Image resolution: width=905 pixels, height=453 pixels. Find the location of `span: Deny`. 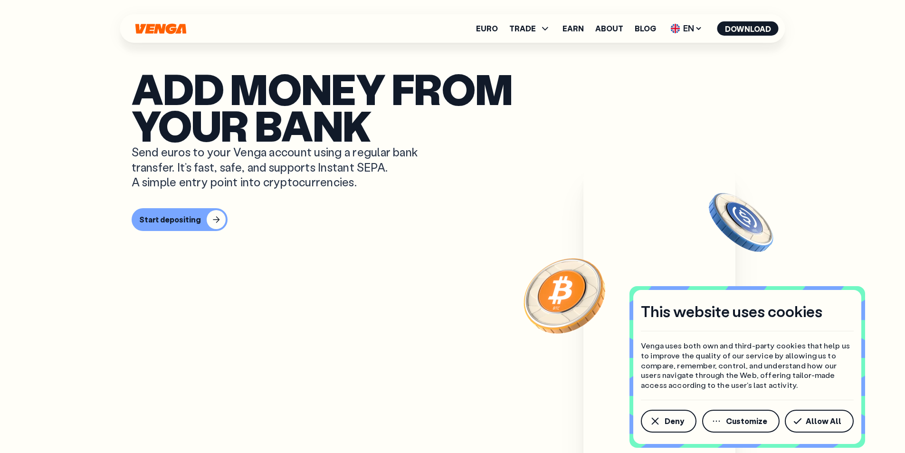

span: Deny is located at coordinates (674, 421).